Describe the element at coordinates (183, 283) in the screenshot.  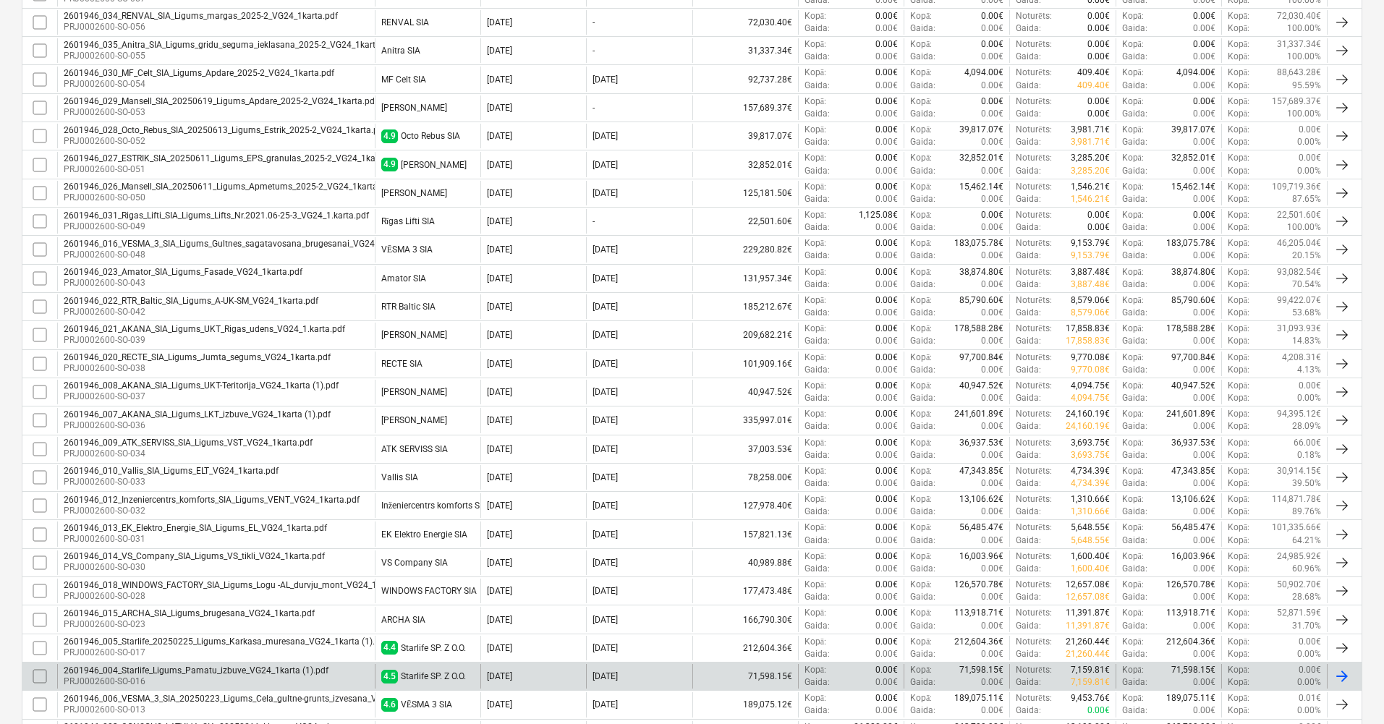
I see `p: PRJ0002600-SO-043` at that location.